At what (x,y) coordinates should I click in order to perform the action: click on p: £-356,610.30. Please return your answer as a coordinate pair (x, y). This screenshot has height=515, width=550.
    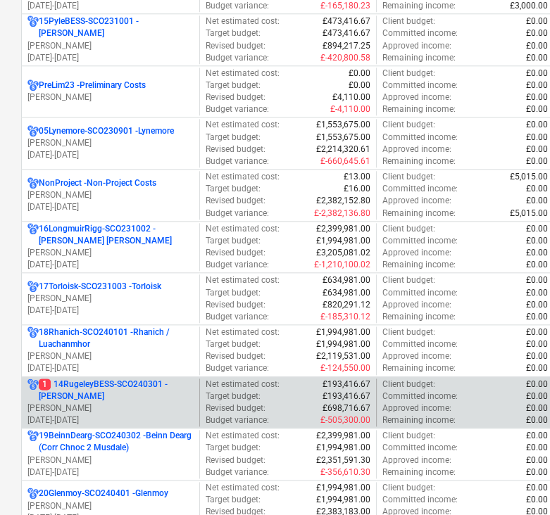
    Looking at the image, I should click on (345, 472).